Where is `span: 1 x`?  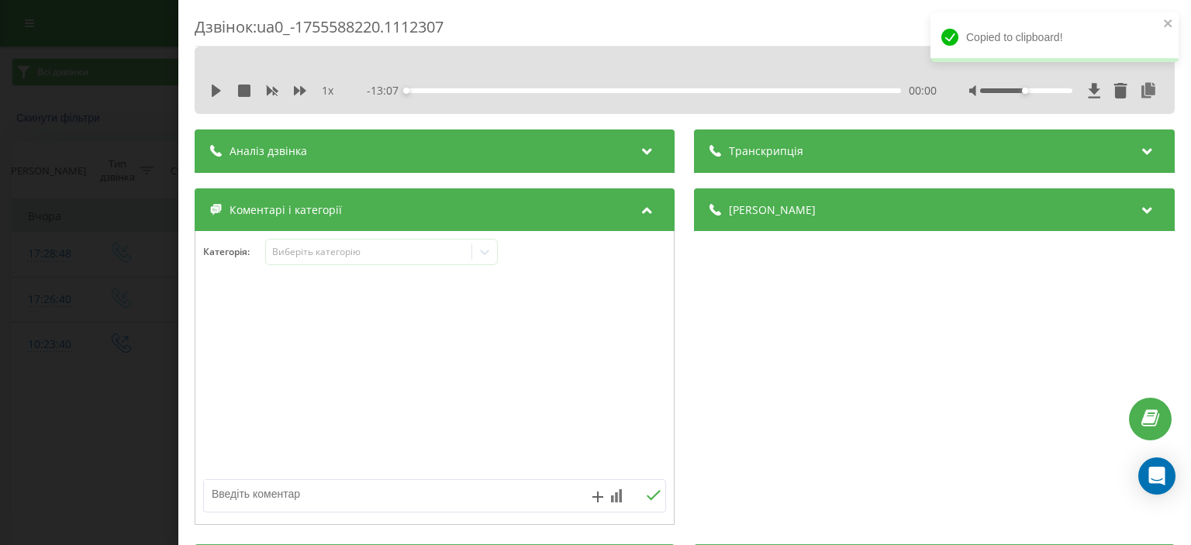
span: 1 x is located at coordinates (327, 91).